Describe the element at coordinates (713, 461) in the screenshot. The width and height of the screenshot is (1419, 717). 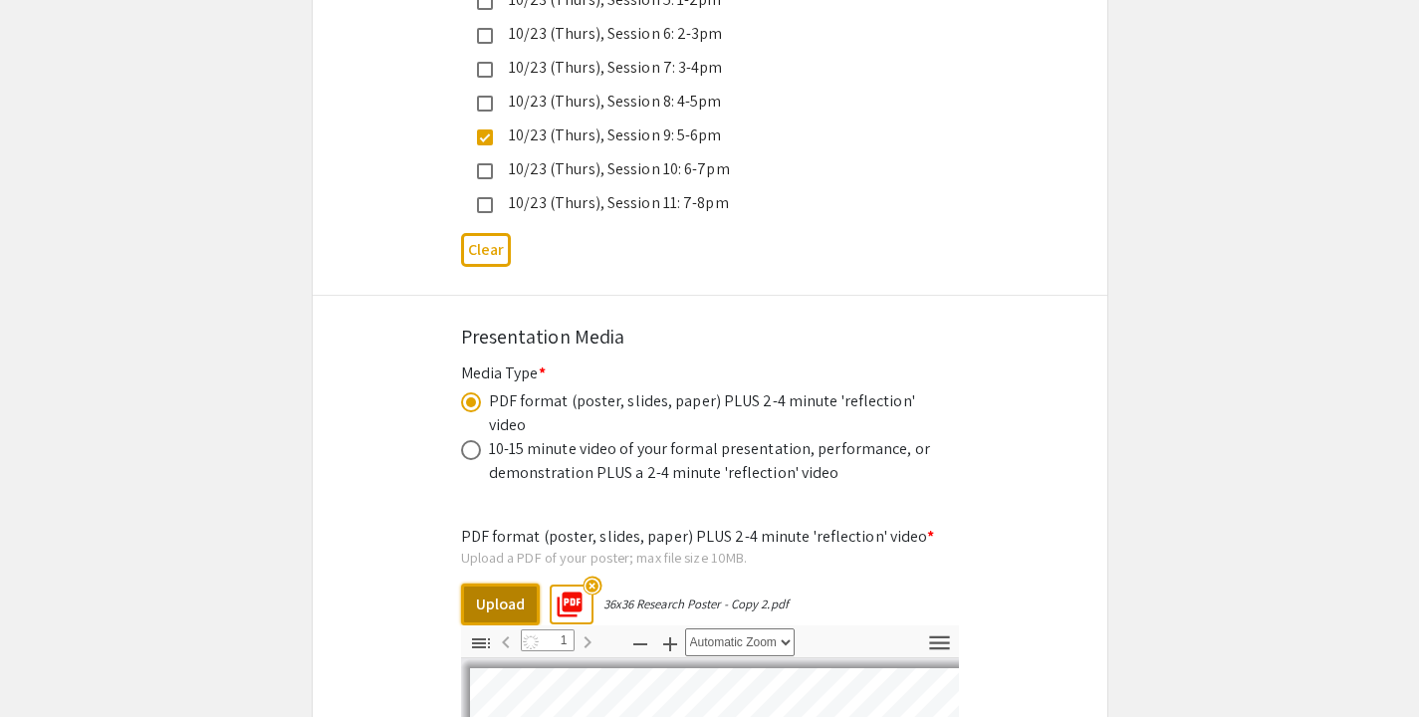
I see `div: 10-15 minute video of your formal presentation, performance, or demonstration PLUS a 2-4 minute '...` at that location.